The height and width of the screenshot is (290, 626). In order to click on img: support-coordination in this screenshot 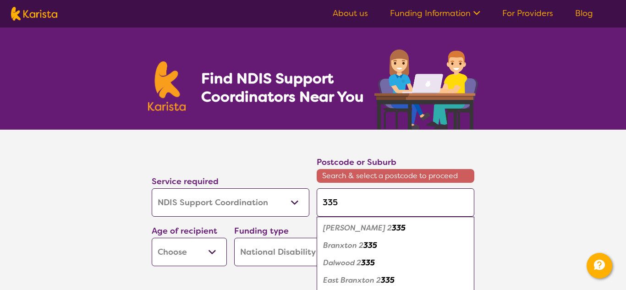, I will do `click(426, 89)`.